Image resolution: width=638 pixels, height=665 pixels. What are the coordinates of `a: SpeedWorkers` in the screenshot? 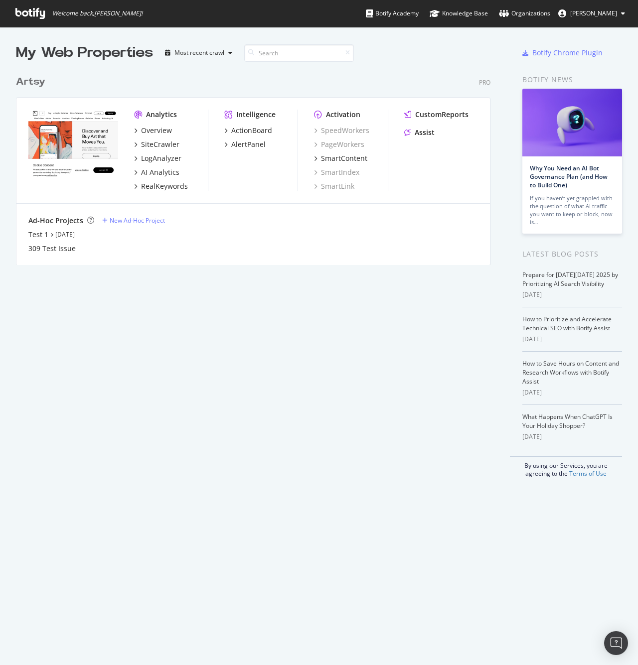 It's located at (341, 131).